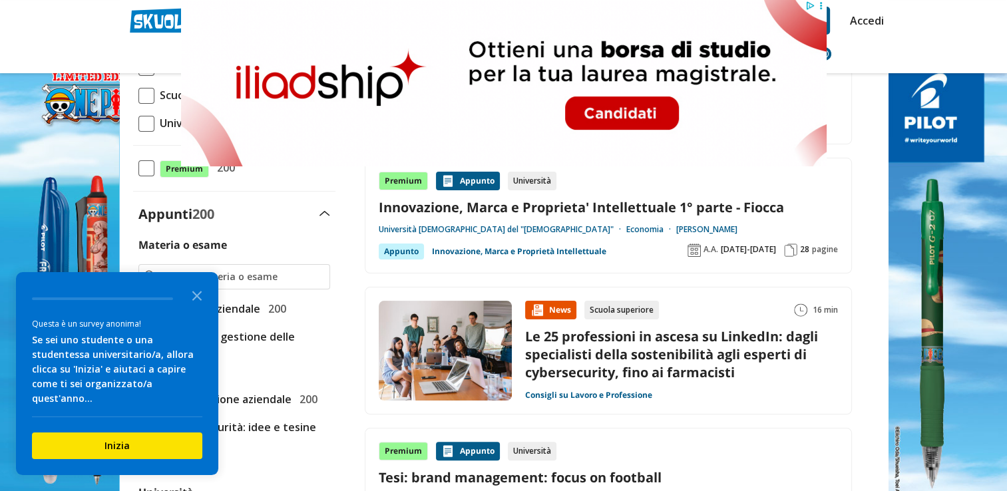  Describe the element at coordinates (325, 214) in the screenshot. I see `img: Apri e chiudi sezione` at that location.